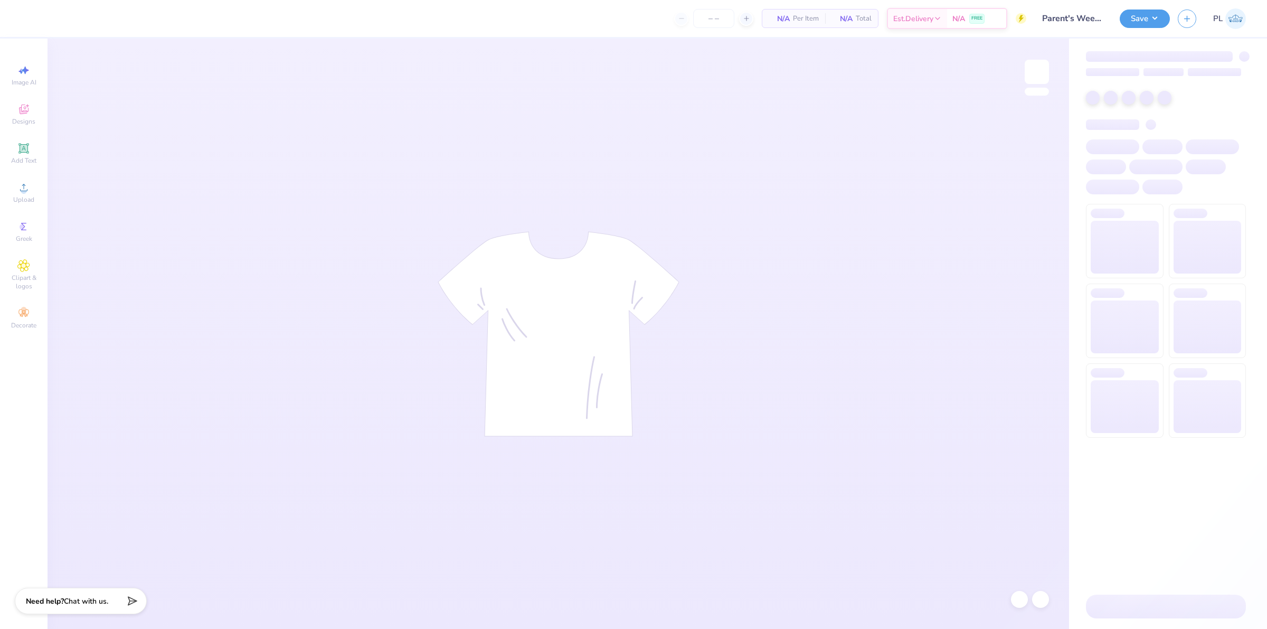 This screenshot has height=629, width=1267. I want to click on input: Untitled Design, so click(1072, 18).